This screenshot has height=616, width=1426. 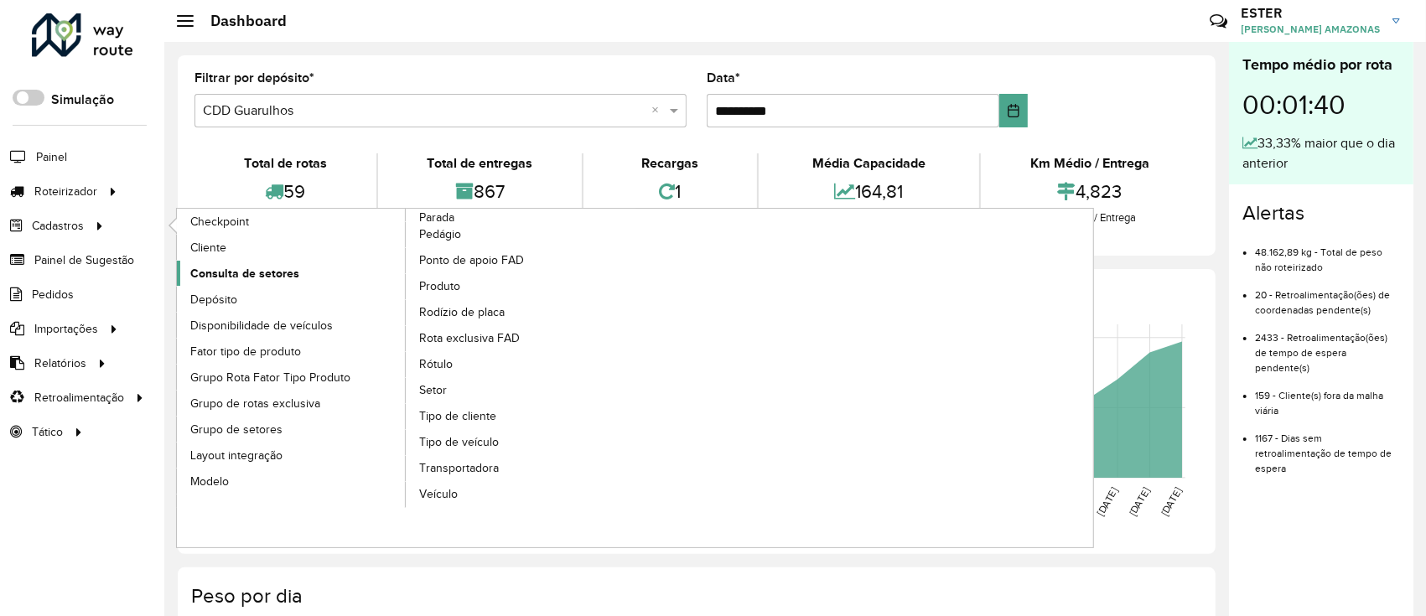 I want to click on div: Recargas, so click(x=670, y=164).